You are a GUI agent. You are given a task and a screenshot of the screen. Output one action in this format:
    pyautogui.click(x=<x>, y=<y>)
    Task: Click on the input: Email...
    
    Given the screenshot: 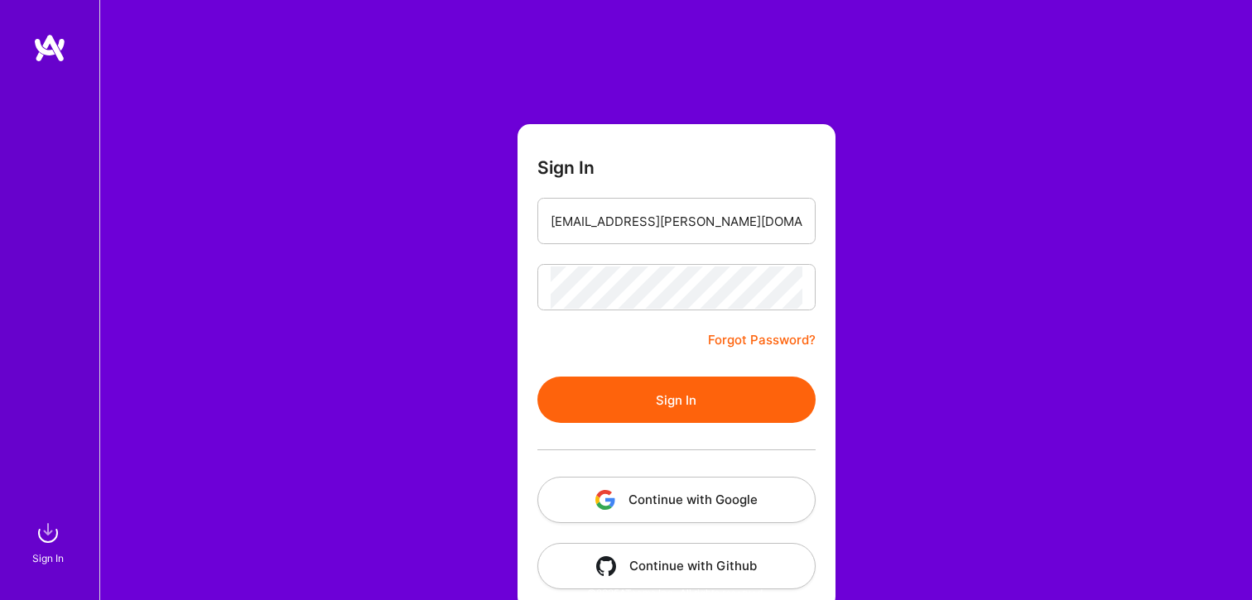 What is the action you would take?
    pyautogui.click(x=677, y=221)
    